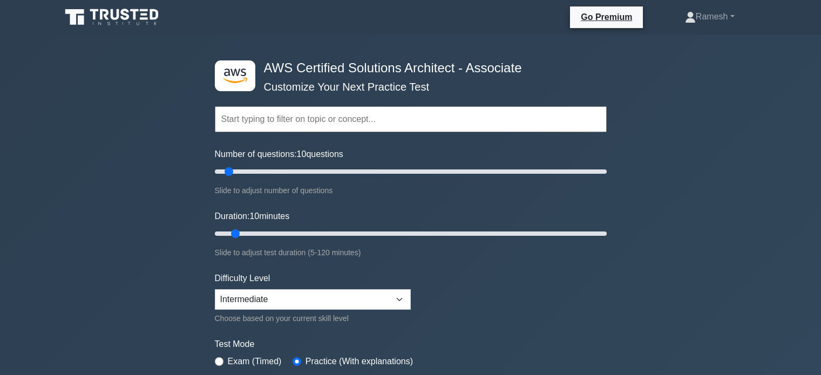 This screenshot has height=375, width=821. What do you see at coordinates (710, 17) in the screenshot?
I see `a: Ramesh` at bounding box center [710, 17].